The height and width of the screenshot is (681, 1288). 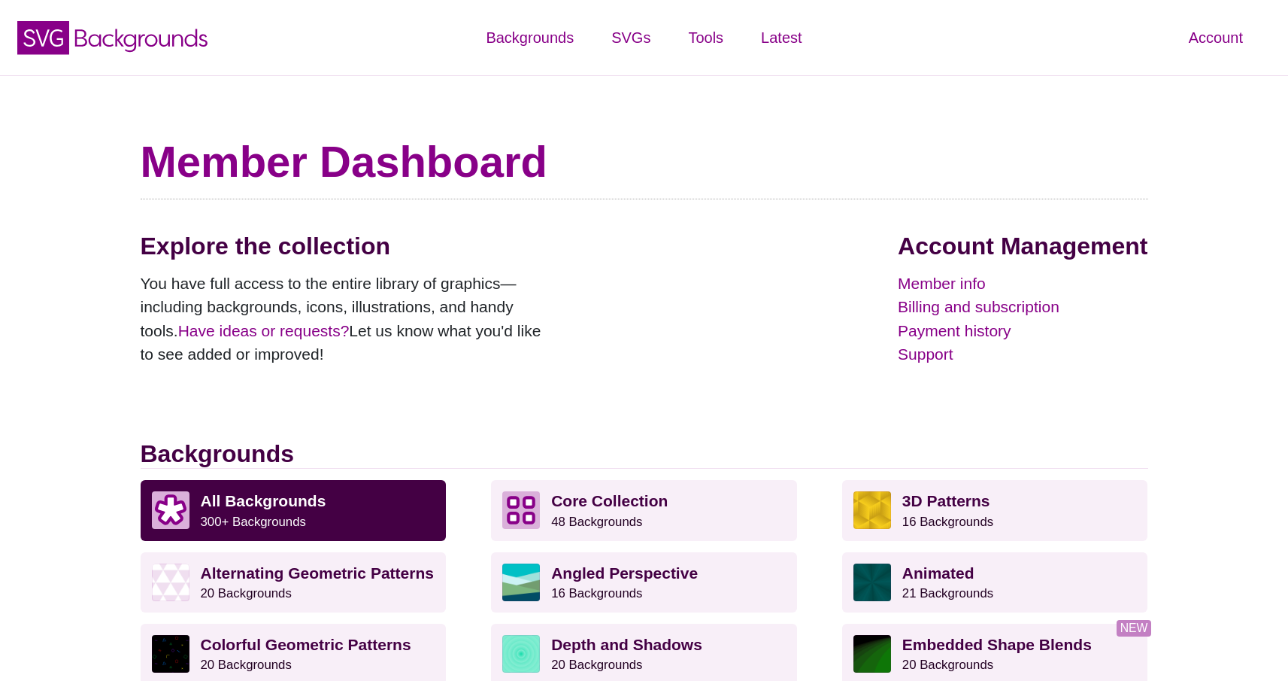 What do you see at coordinates (596, 521) in the screenshot?
I see `small: 48 Backgrounds` at bounding box center [596, 521].